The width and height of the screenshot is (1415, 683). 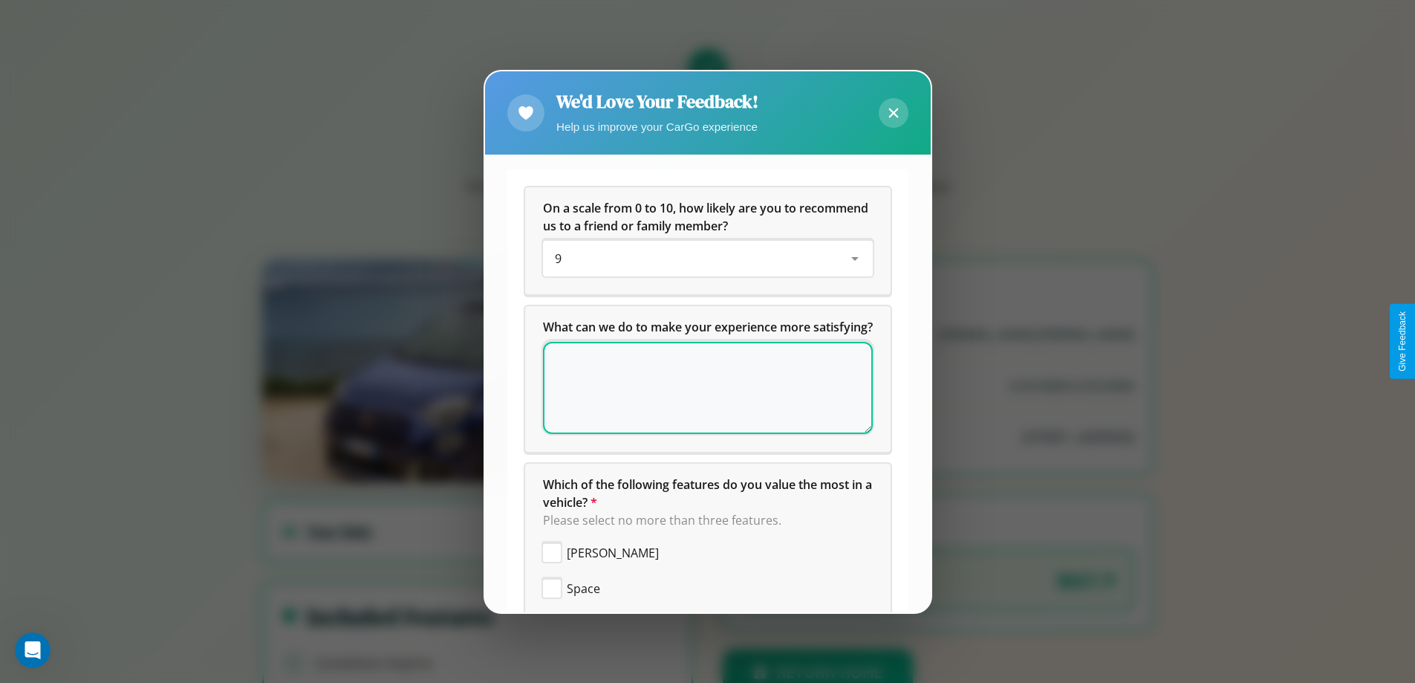 I want to click on h5: On a scale from 0 to 10, how likely are you to recommend us to a friend or family member?, so click(x=708, y=217).